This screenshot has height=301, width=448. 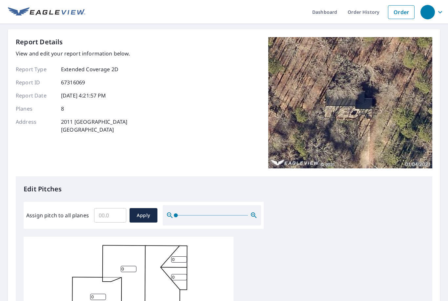 I want to click on input: 00.0, so click(x=110, y=215).